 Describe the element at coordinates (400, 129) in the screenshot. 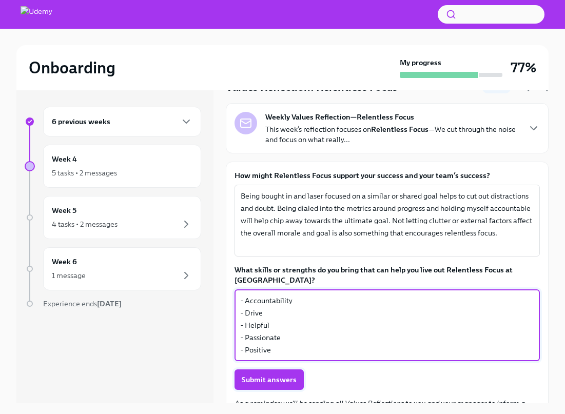

I see `strong: Relentless Focus` at that location.